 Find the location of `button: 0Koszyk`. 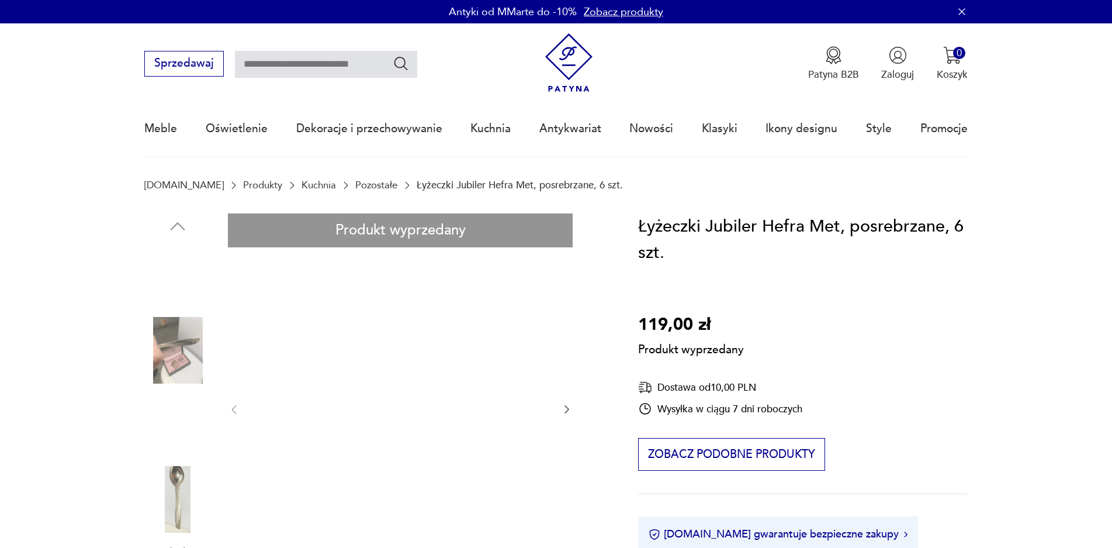

button: 0Koszyk is located at coordinates (952, 64).